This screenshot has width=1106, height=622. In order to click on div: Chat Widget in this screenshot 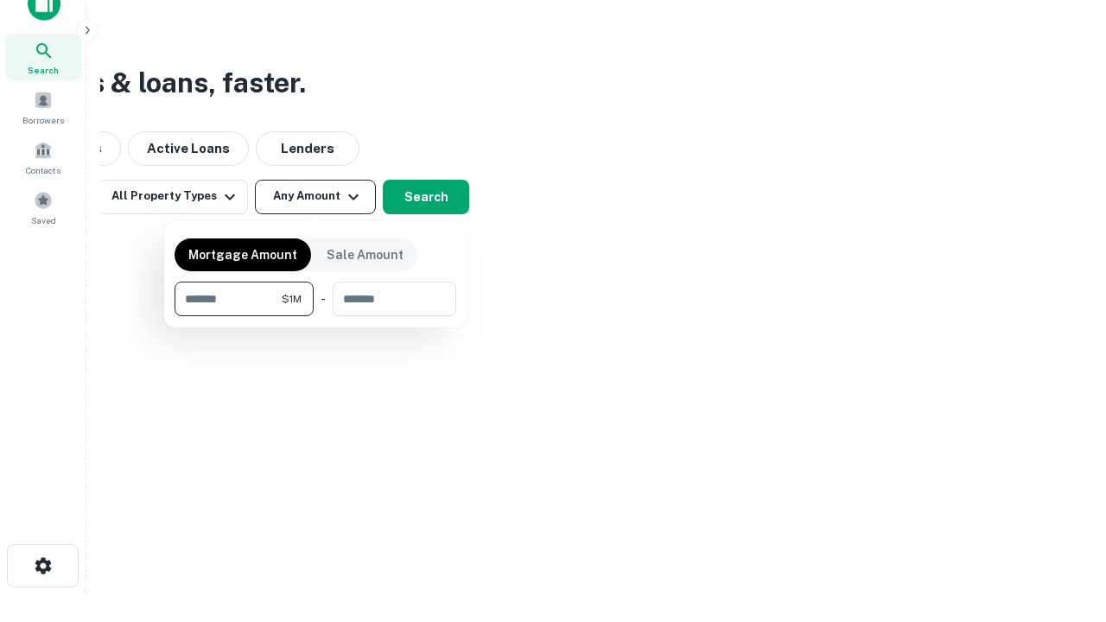, I will do `click(1063, 525)`.